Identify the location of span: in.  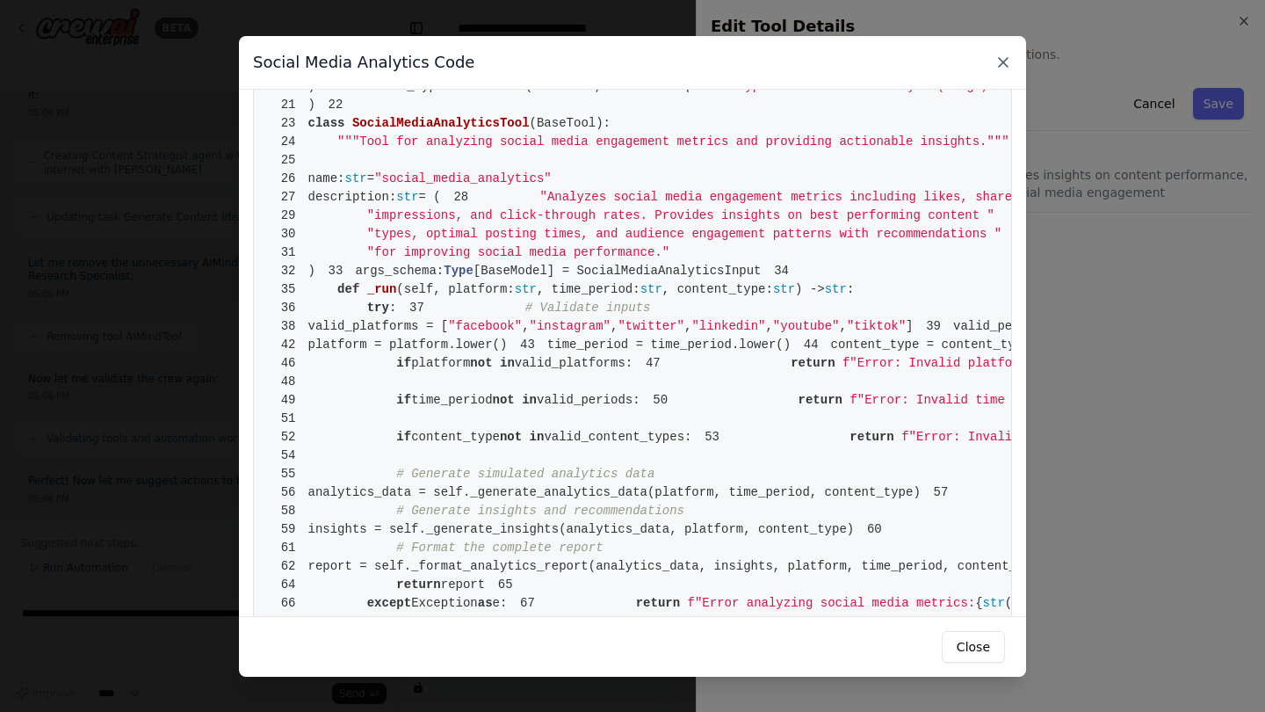
(537, 437).